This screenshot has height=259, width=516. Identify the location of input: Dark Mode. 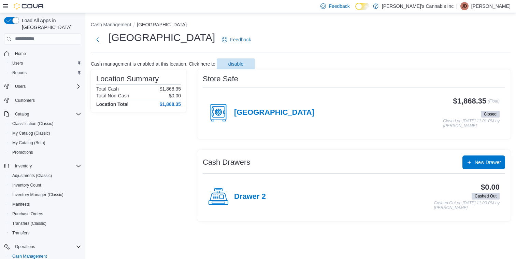
(362, 6).